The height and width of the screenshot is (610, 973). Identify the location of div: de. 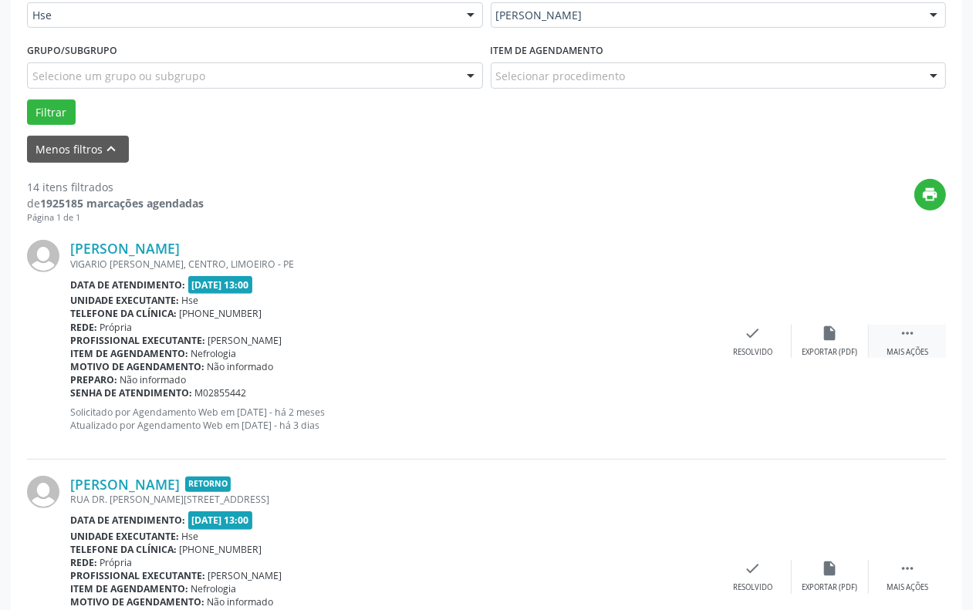
(115, 203).